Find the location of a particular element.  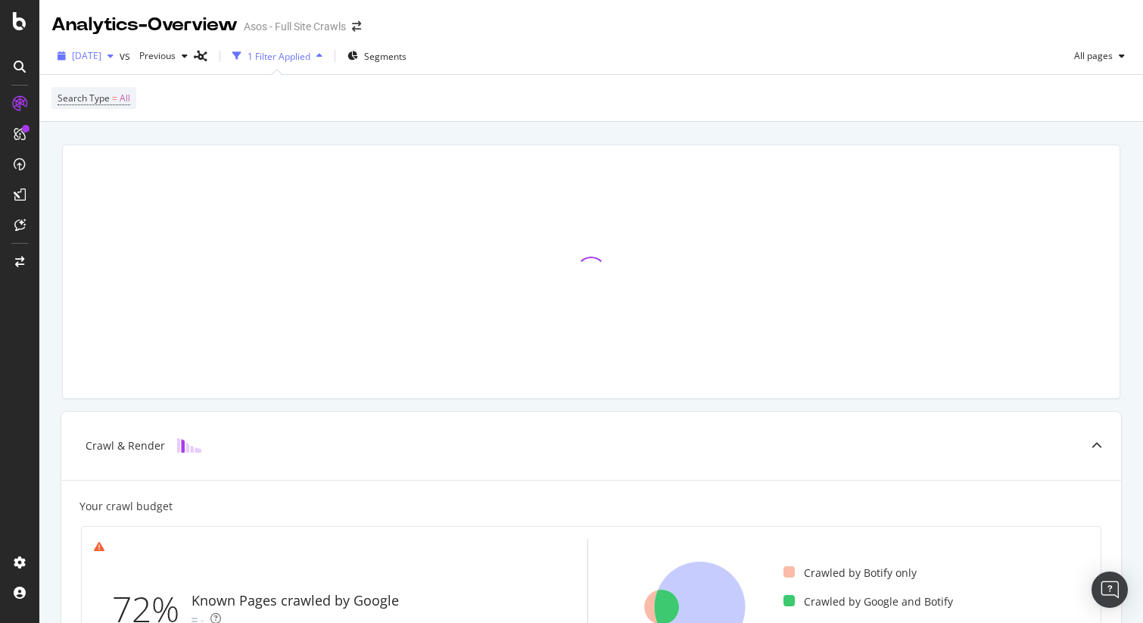

div: Open Intercom Messenger is located at coordinates (1109, 590).